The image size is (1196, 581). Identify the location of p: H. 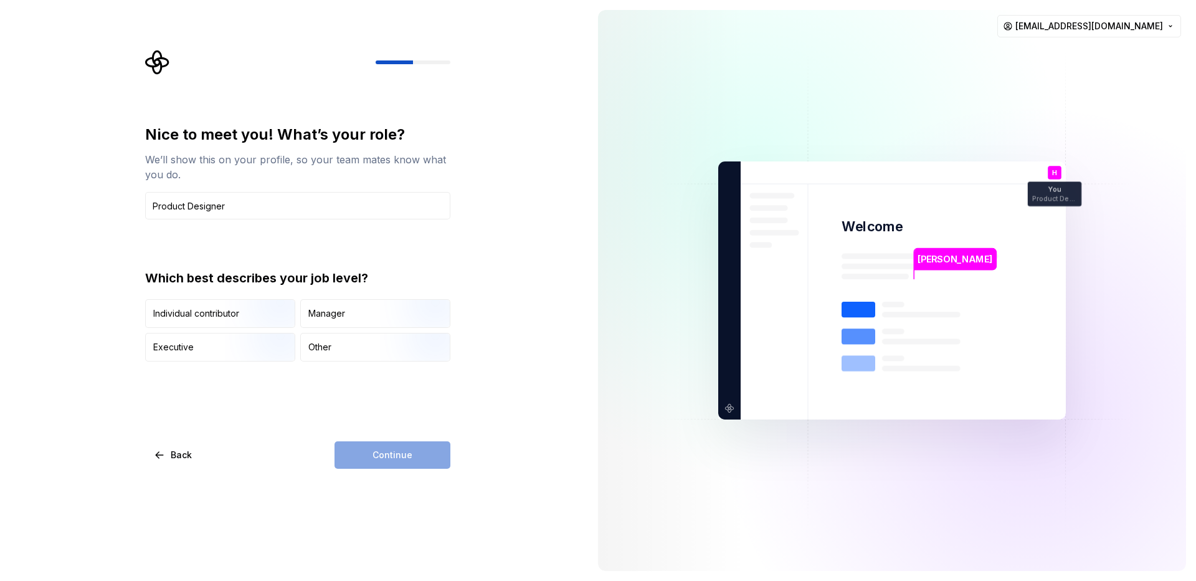
(1055, 173).